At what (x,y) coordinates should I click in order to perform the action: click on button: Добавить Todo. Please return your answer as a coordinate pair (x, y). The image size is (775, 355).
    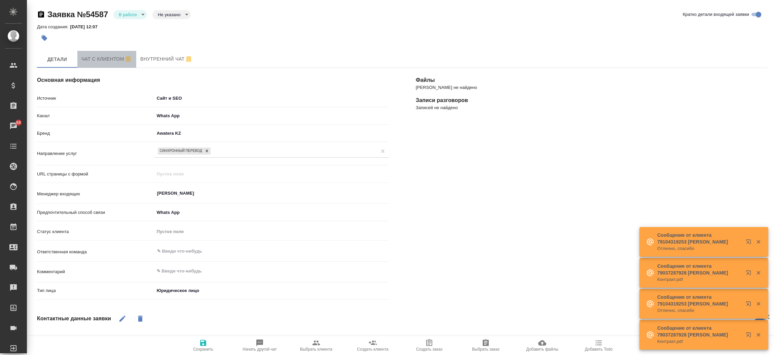
    Looking at the image, I should click on (599, 345).